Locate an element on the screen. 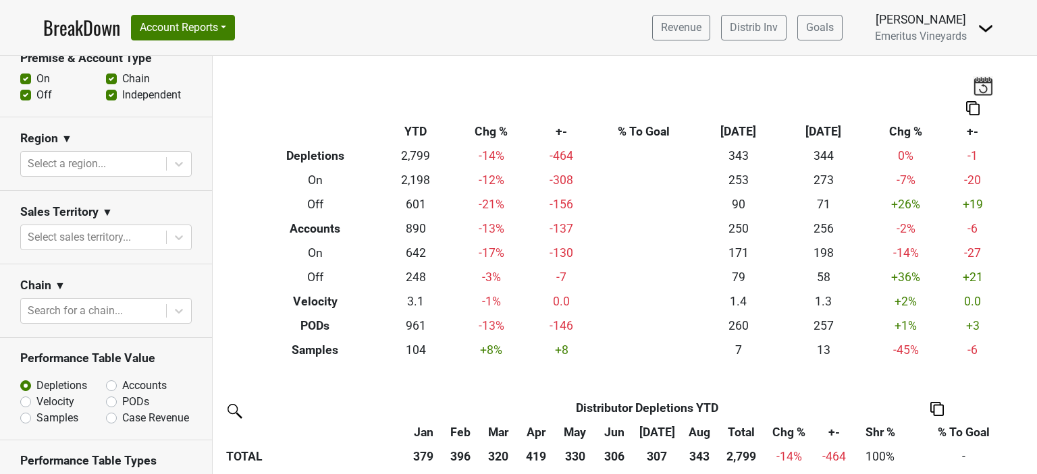  th: Mar: activate to sort column ascending is located at coordinates (498, 433).